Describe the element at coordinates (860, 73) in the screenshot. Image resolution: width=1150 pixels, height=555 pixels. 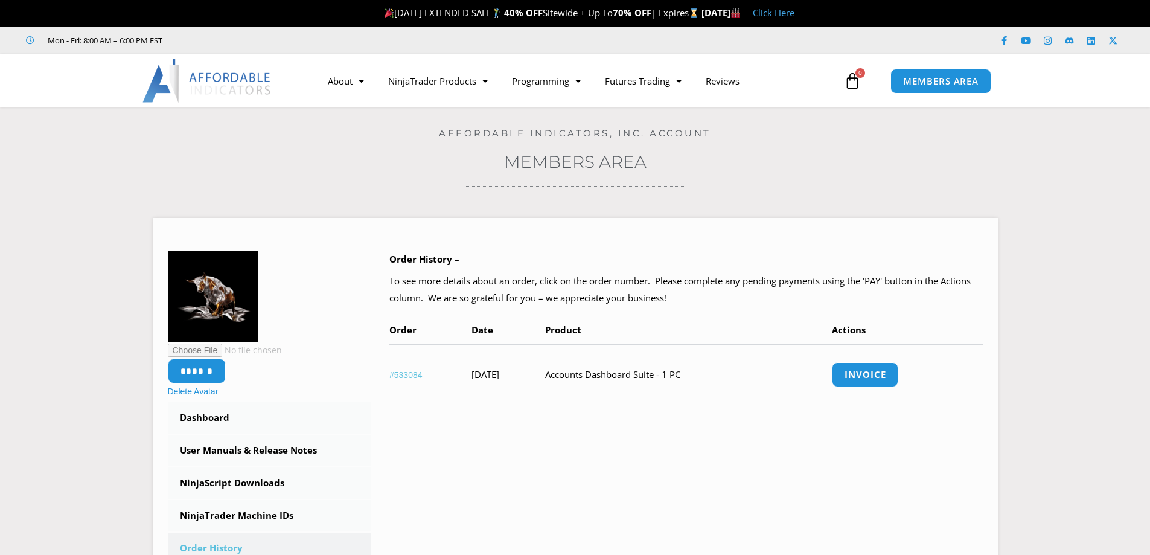
I see `span: 0` at that location.